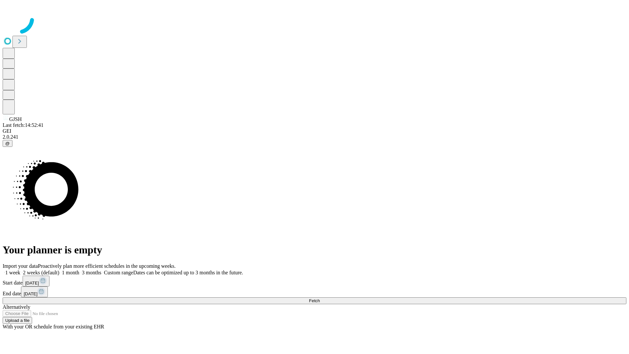  What do you see at coordinates (20, 266) in the screenshot?
I see `span: Import your data` at bounding box center [20, 266].